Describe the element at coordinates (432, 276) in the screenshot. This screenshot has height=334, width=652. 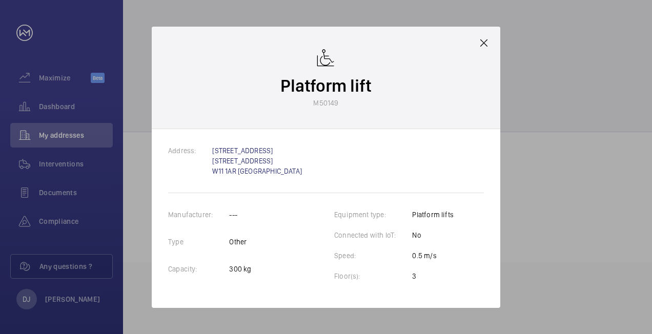
I see `p: 3` at that location.